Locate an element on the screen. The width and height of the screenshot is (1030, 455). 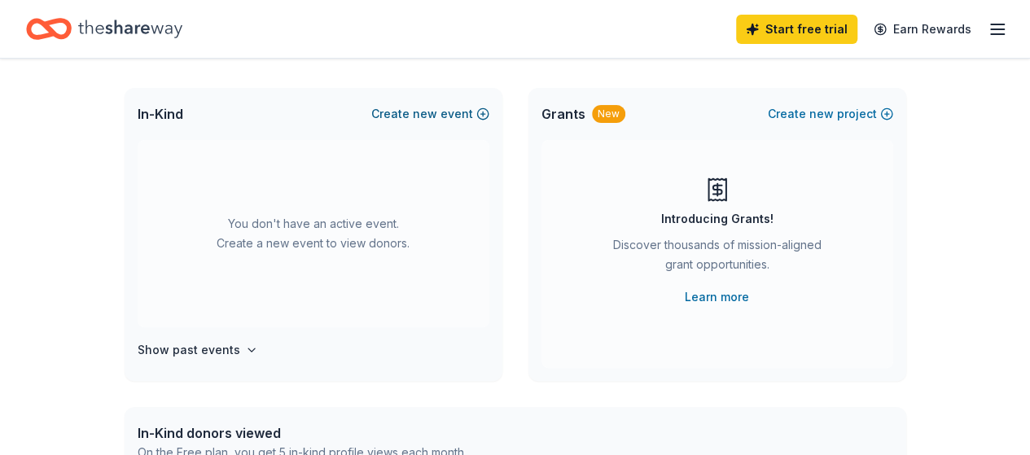
h4: Show past events is located at coordinates (189, 350).